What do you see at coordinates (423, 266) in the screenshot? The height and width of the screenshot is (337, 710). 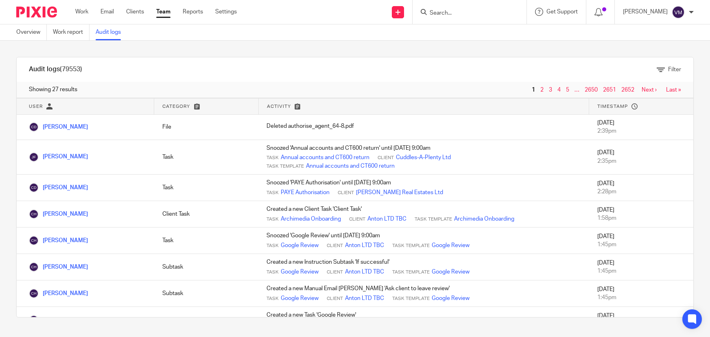 I see `td: Created a new Instruction Subtask 'If successful'` at bounding box center [423, 266].